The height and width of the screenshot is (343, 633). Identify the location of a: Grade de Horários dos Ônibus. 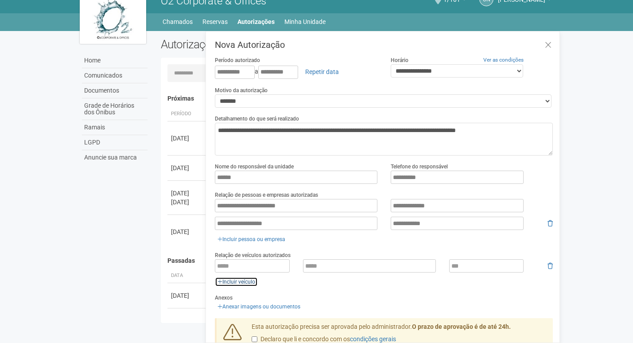
(115, 109).